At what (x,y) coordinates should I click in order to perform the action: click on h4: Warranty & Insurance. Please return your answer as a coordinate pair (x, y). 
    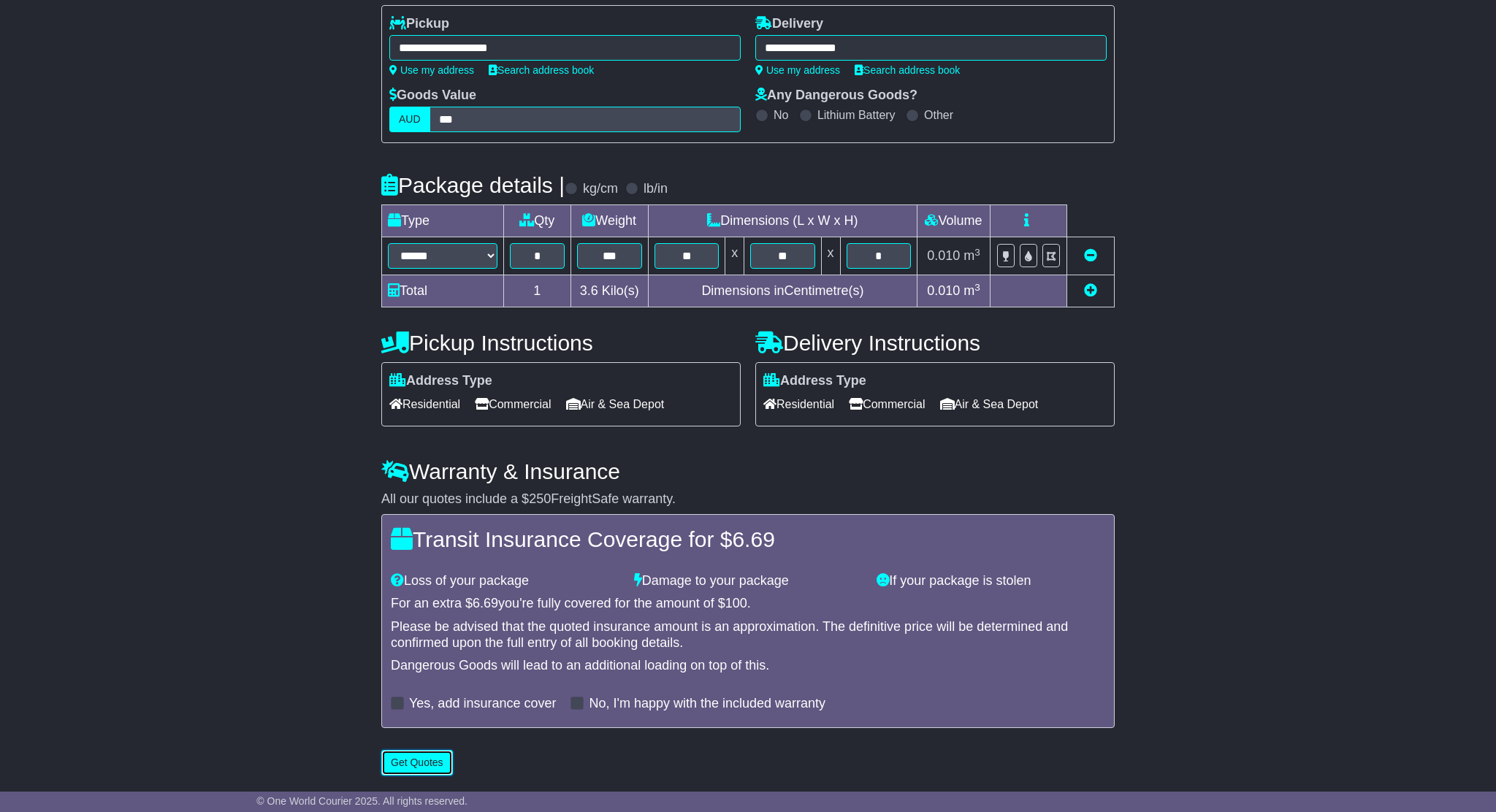
    Looking at the image, I should click on (748, 470).